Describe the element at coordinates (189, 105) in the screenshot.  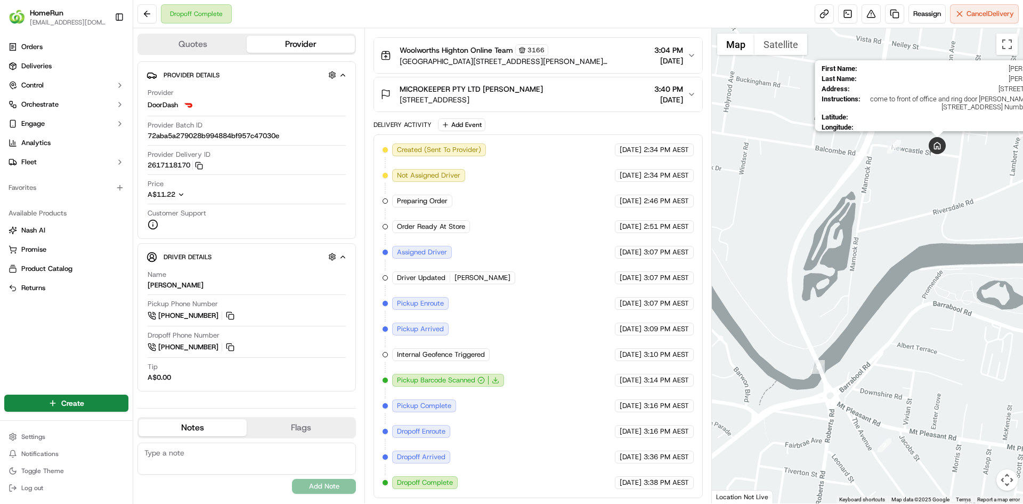
I see `img: doordash_logo_v2.png` at that location.